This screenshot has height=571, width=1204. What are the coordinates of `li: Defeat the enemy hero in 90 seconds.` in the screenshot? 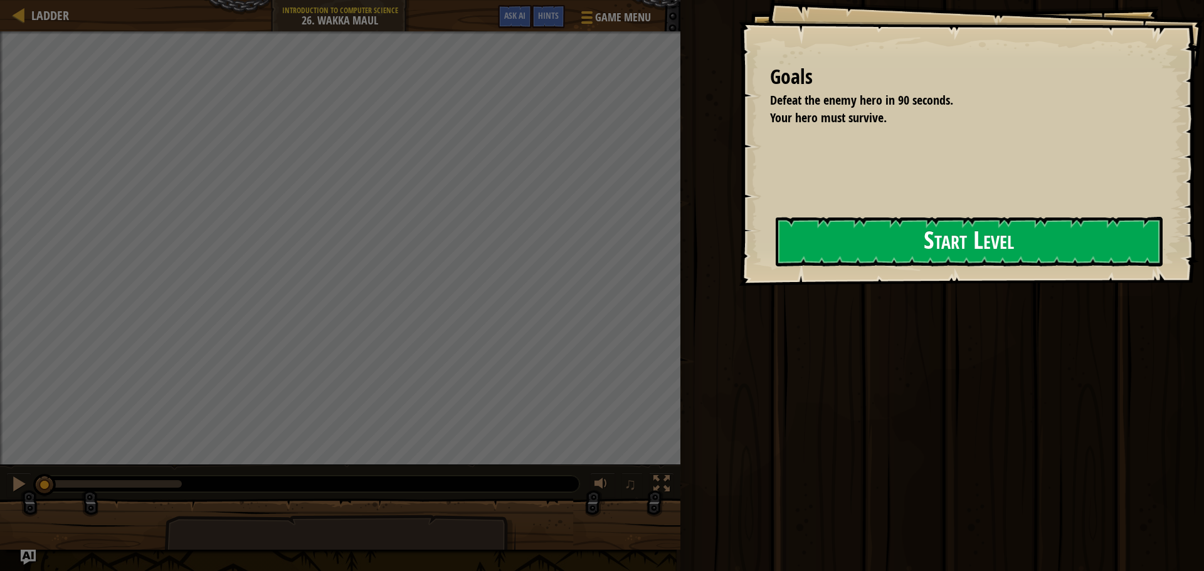 It's located at (955, 100).